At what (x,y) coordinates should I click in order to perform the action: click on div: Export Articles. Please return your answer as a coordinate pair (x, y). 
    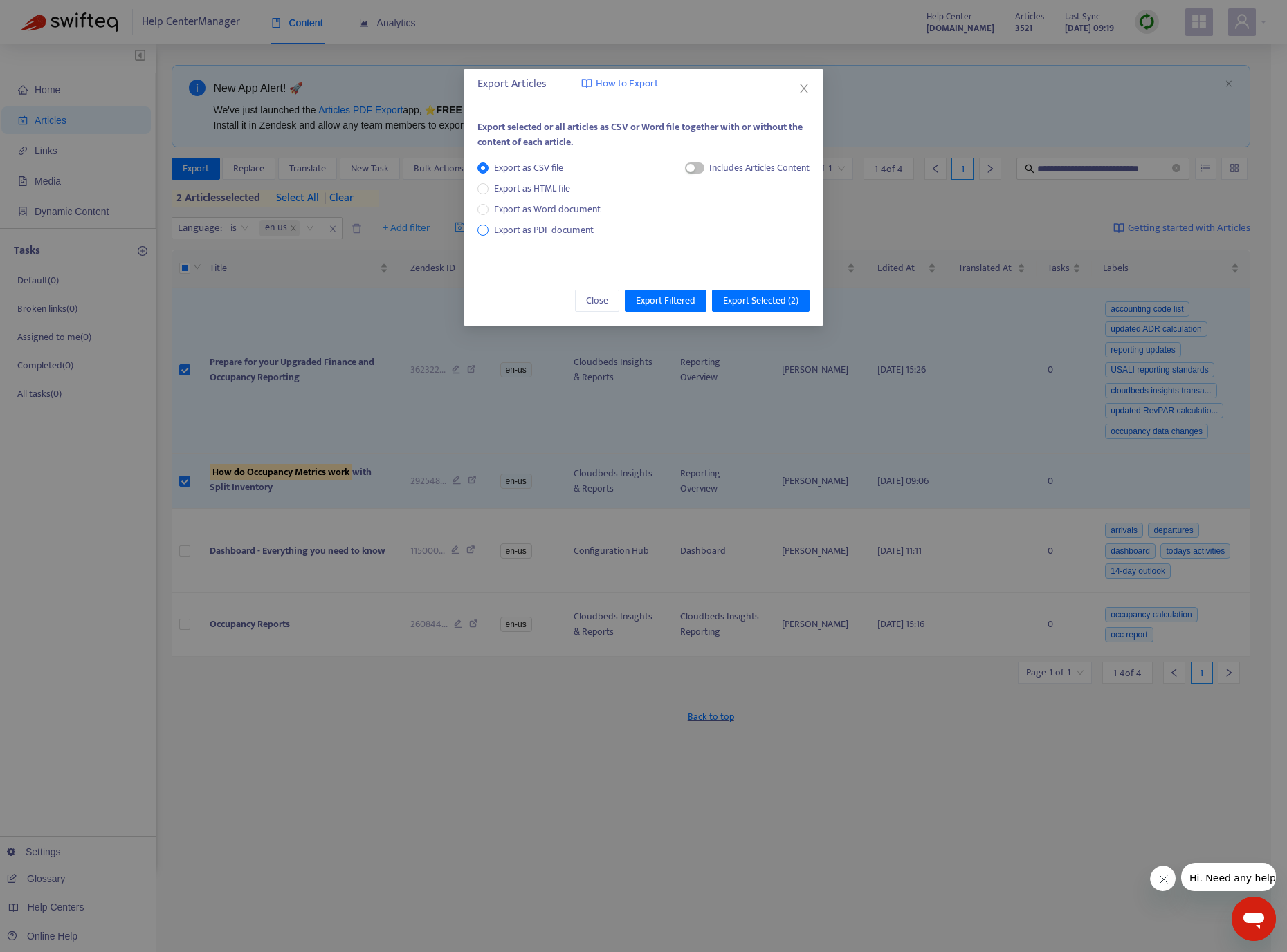
    Looking at the image, I should click on (644, 84).